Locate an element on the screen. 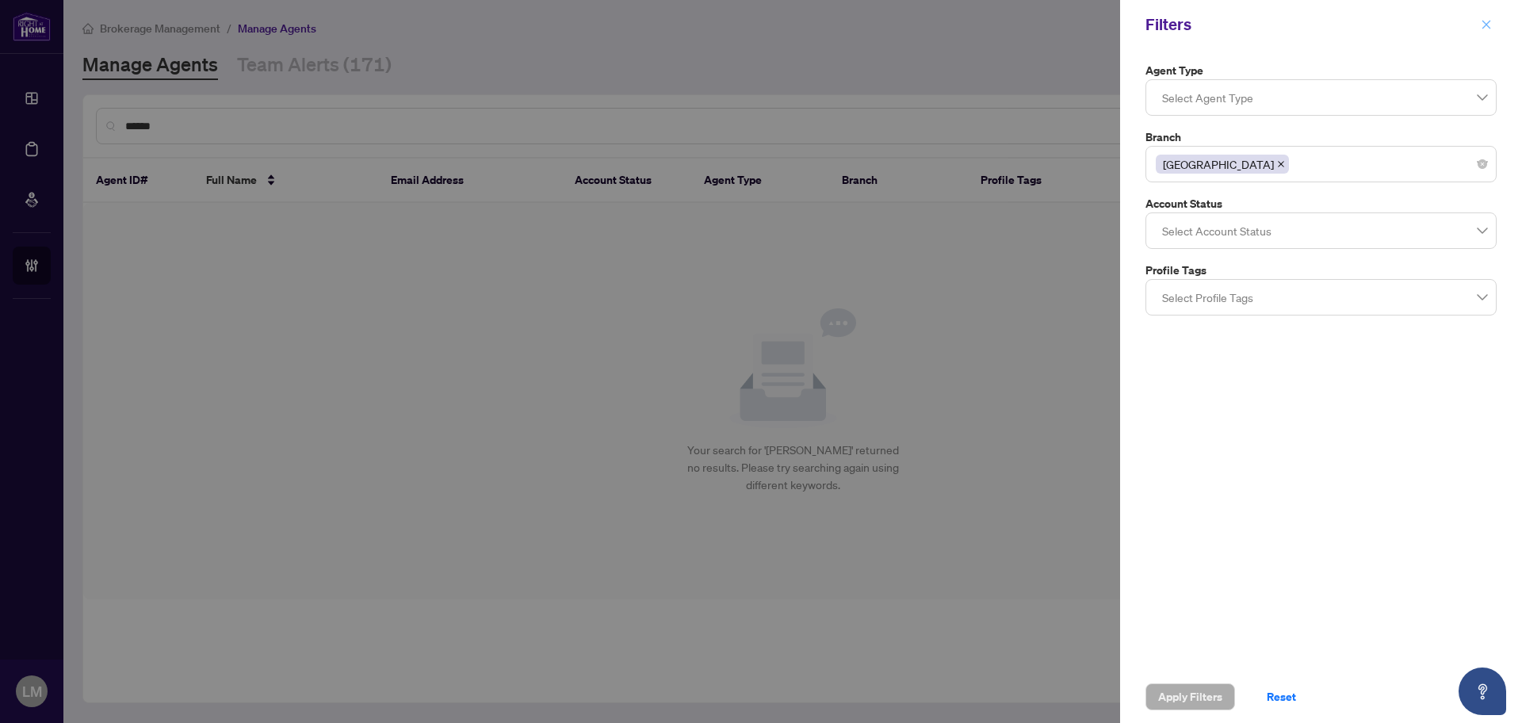 This screenshot has height=723, width=1522. button: Apply Filters is located at coordinates (1190, 697).